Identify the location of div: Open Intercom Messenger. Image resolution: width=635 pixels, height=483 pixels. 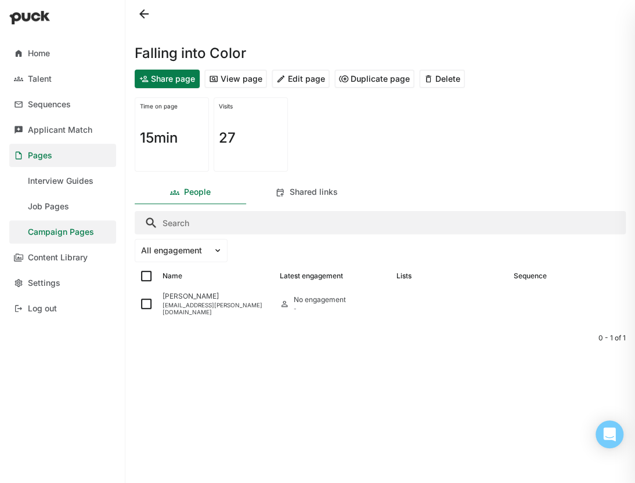
(609, 435).